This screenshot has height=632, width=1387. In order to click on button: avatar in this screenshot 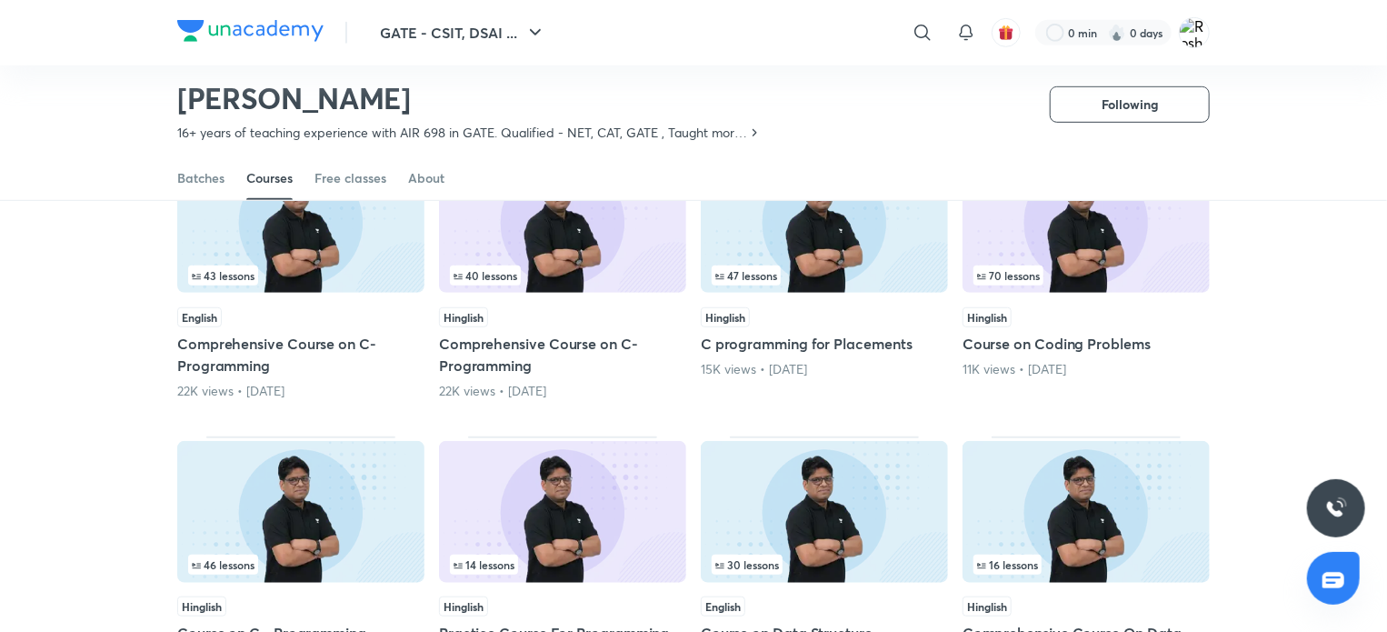, I will do `click(1006, 33)`.